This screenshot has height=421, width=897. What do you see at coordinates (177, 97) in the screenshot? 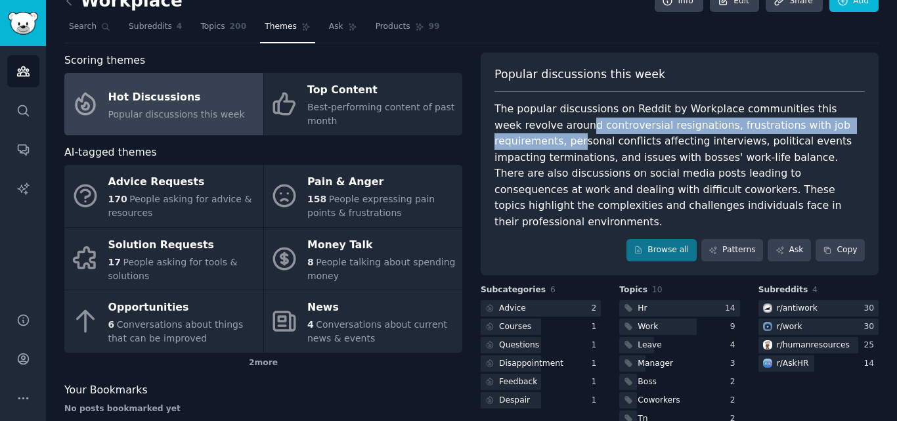
I see `div: Hot Discussions` at bounding box center [177, 97].